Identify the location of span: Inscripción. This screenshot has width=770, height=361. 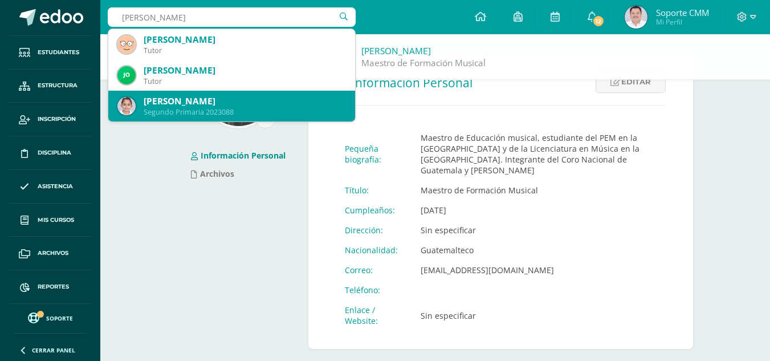
(56, 119).